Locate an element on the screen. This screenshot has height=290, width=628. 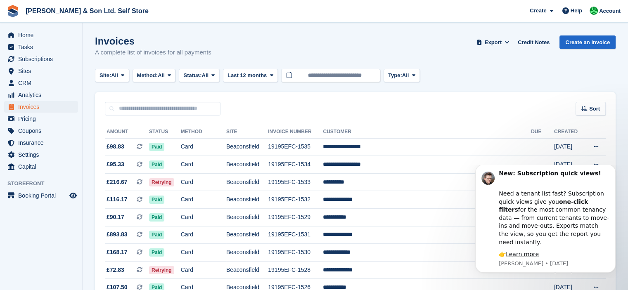
b: New: Subscription quick views! is located at coordinates (87, 8).